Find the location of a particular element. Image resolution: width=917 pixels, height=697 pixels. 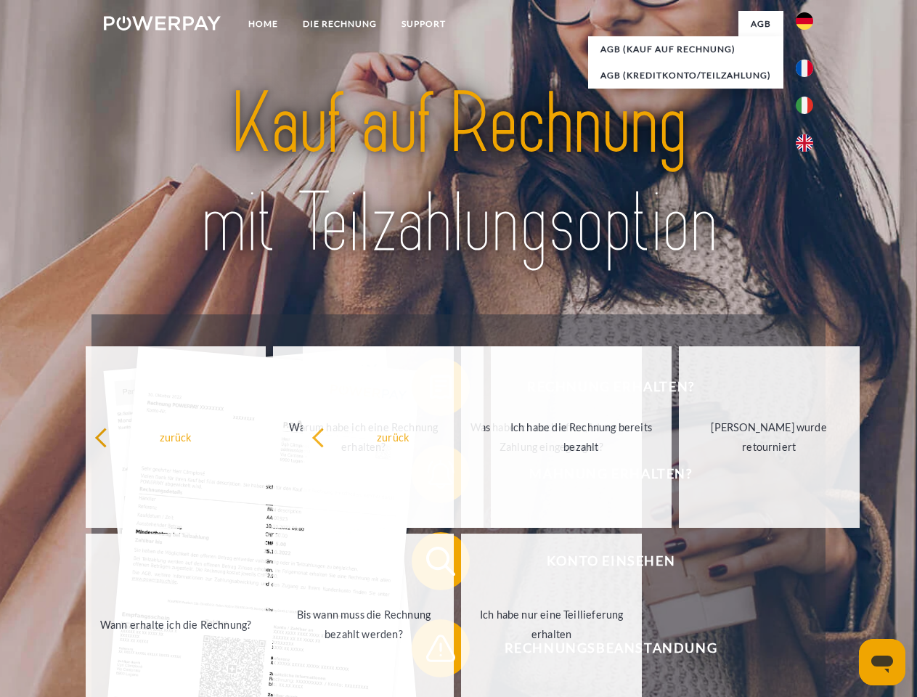

a: AGB (Kreditkonto/Teilzahlung) is located at coordinates (686, 76).